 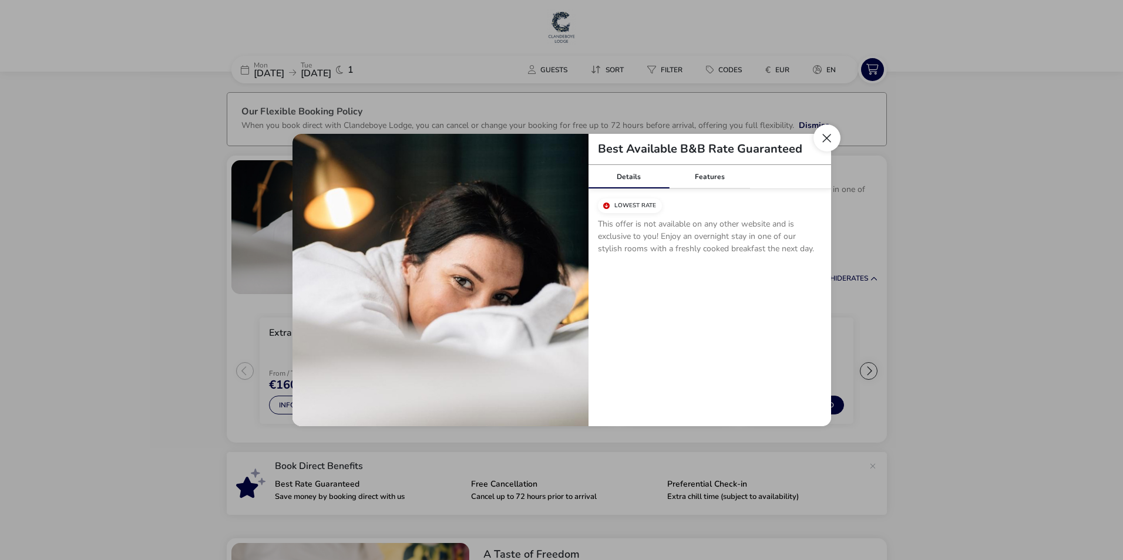 I want to click on div: tariffDetails, so click(x=561, y=280).